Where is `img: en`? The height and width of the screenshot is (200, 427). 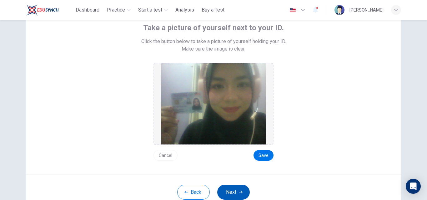 img: en is located at coordinates (292, 10).